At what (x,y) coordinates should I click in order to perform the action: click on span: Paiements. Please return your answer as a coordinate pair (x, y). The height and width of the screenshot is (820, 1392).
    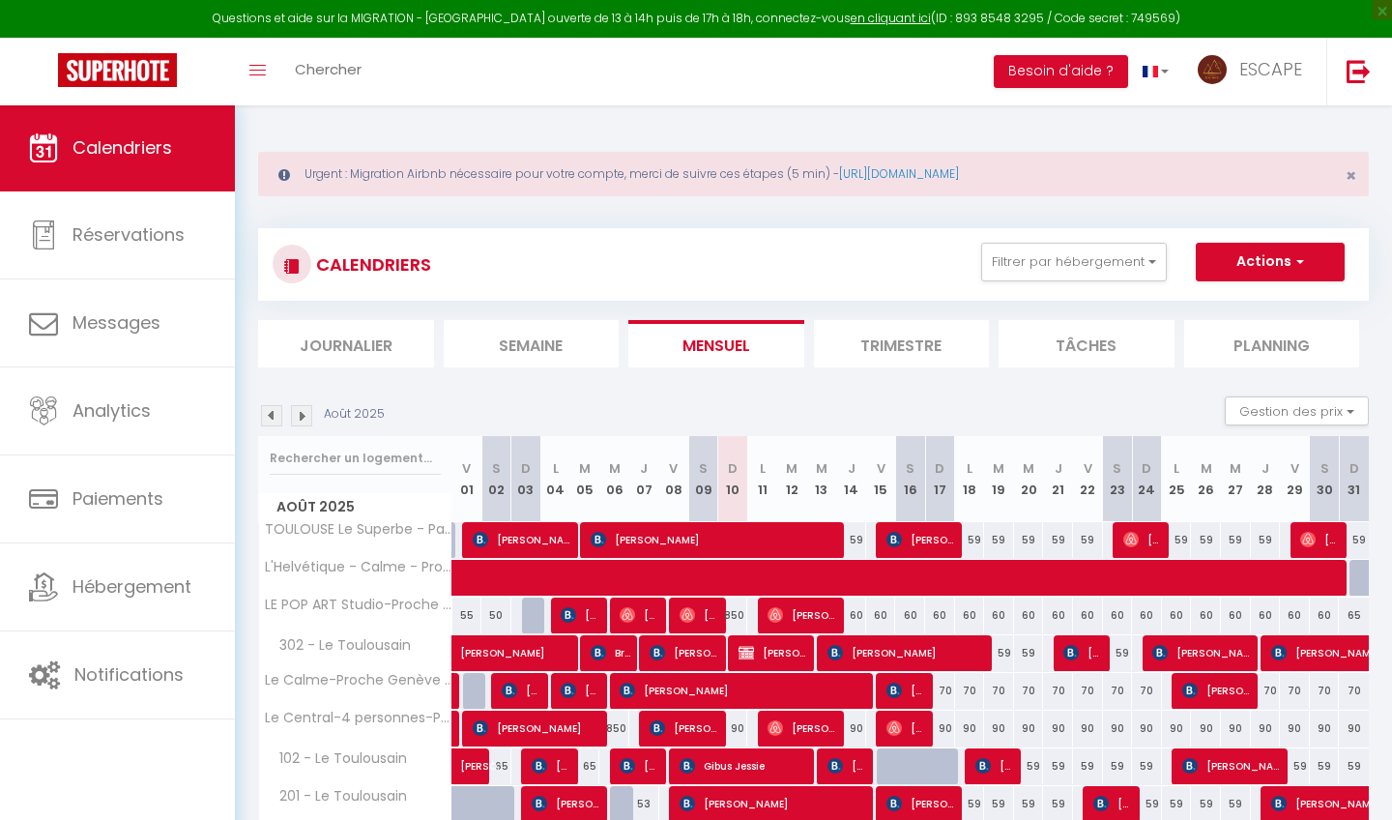
    Looking at the image, I should click on (118, 498).